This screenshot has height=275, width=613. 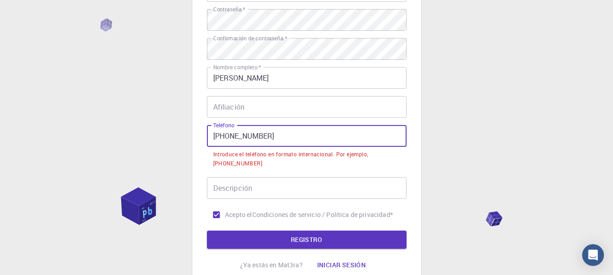 What do you see at coordinates (224, 125) in the screenshot?
I see `font: Teléfono` at bounding box center [224, 125].